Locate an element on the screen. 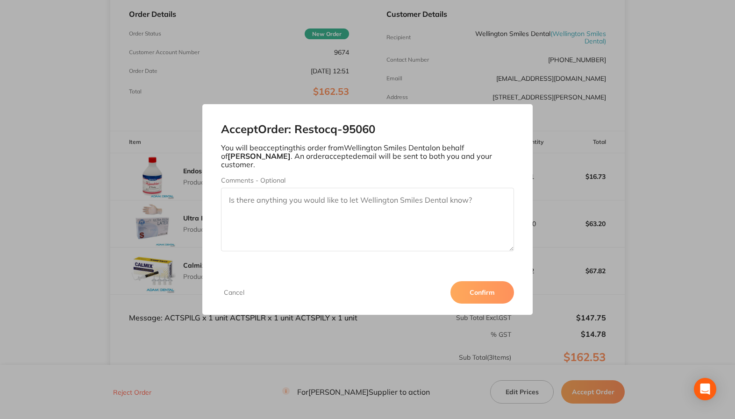  label: Comments - Optional is located at coordinates (368, 180).